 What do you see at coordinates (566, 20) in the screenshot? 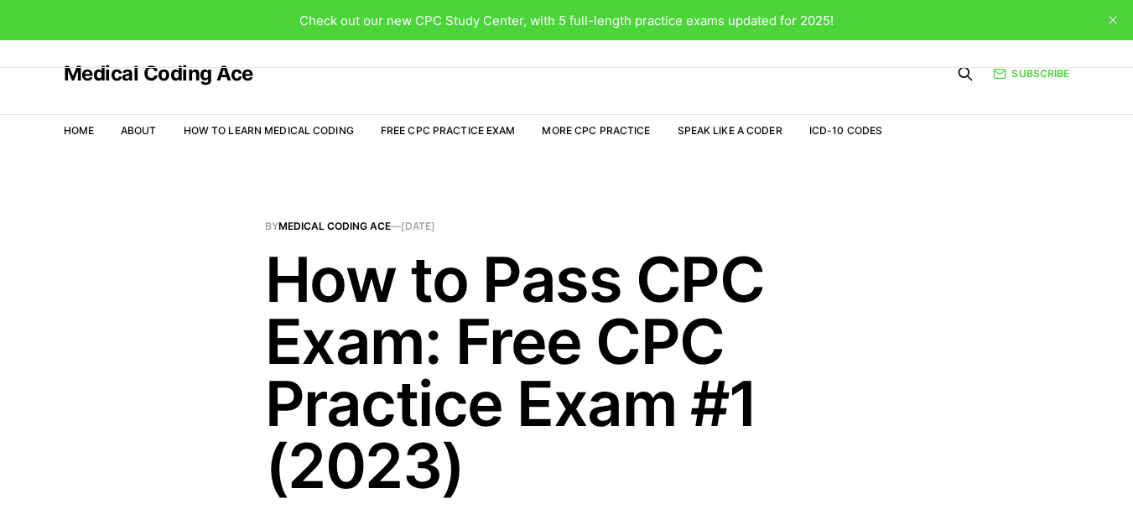
I see `span: Check out our new CPC Study Center, with 5 full-length practice exams updated for 2025!` at bounding box center [566, 20].